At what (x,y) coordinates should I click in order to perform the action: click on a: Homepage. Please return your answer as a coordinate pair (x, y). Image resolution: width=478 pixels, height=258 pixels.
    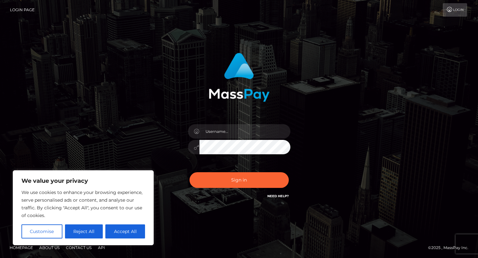
    Looking at the image, I should click on (21, 248).